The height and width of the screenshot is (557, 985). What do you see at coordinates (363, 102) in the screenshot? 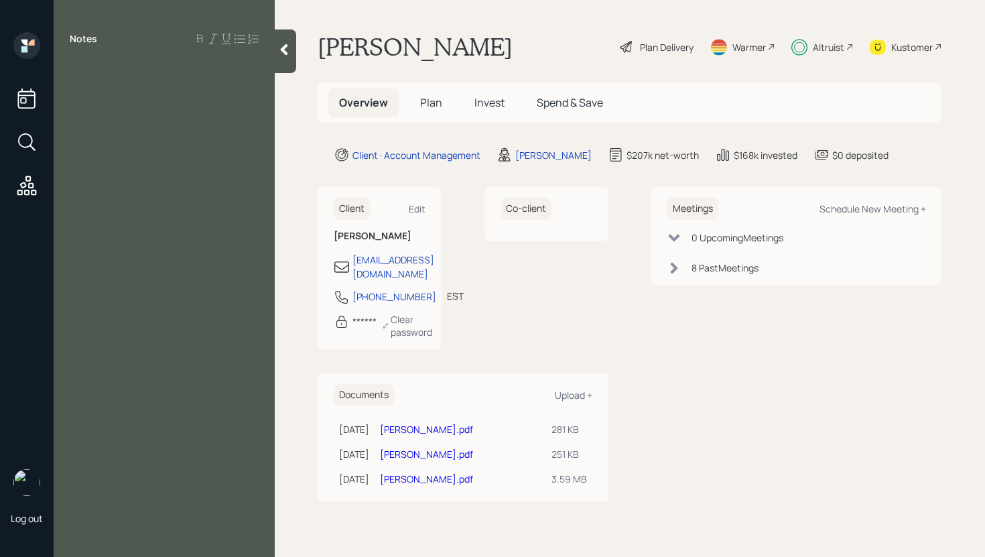
I see `span: Overview` at bounding box center [363, 102].